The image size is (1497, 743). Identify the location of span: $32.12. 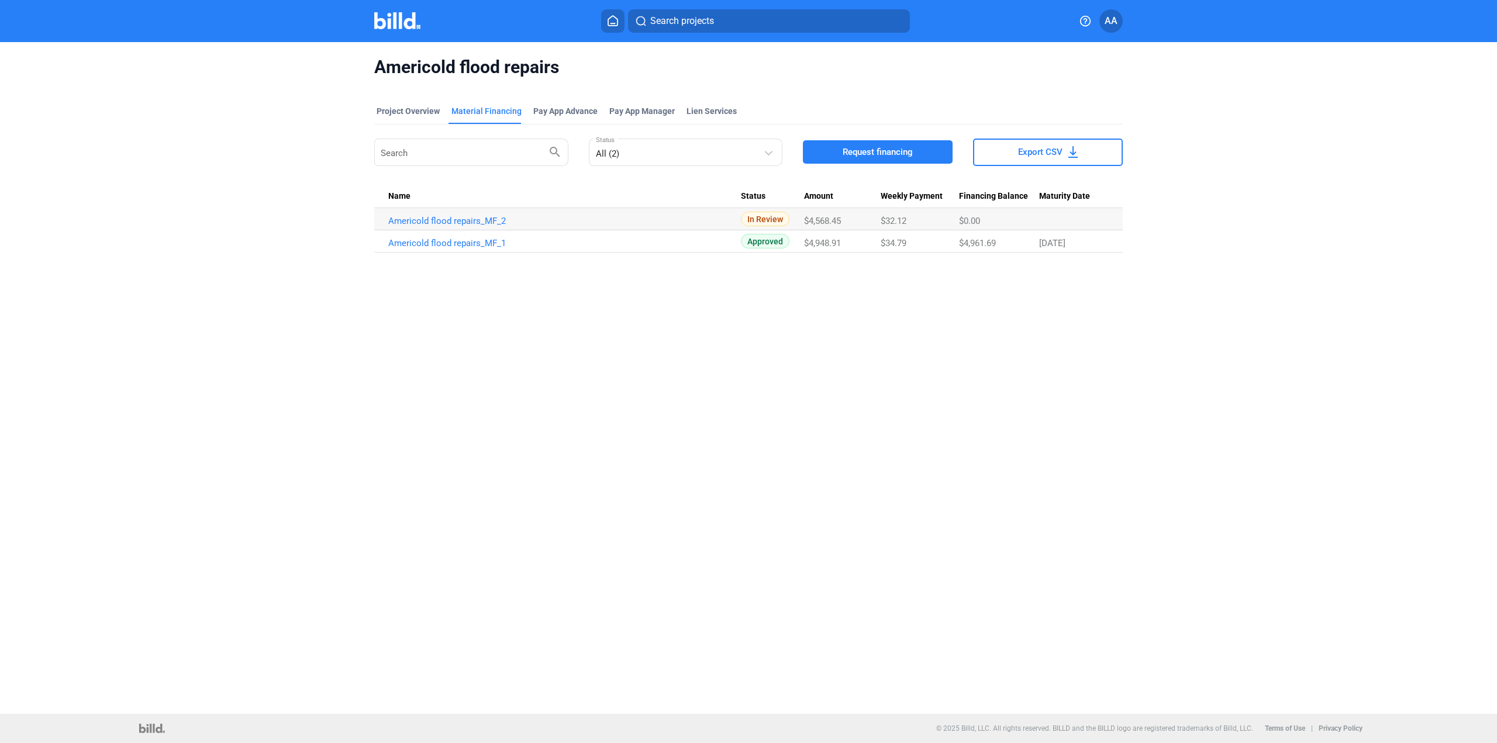
(894, 221).